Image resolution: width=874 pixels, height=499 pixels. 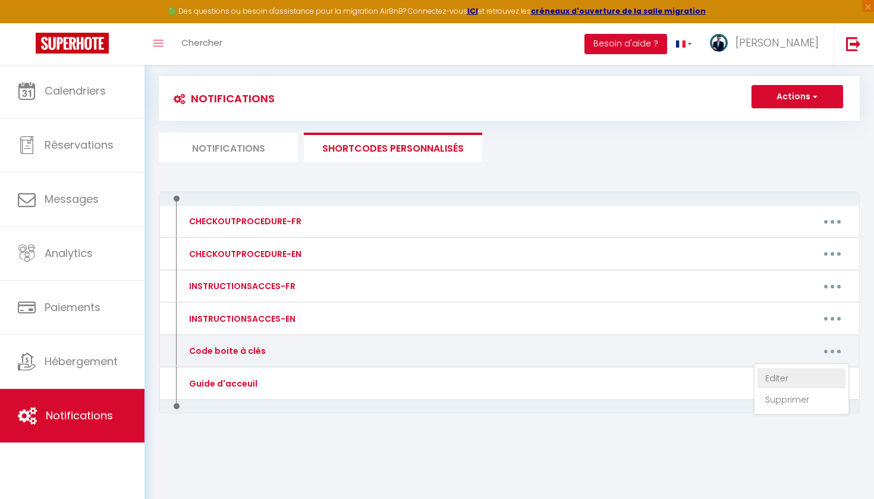 I want to click on img: logout, so click(x=854, y=43).